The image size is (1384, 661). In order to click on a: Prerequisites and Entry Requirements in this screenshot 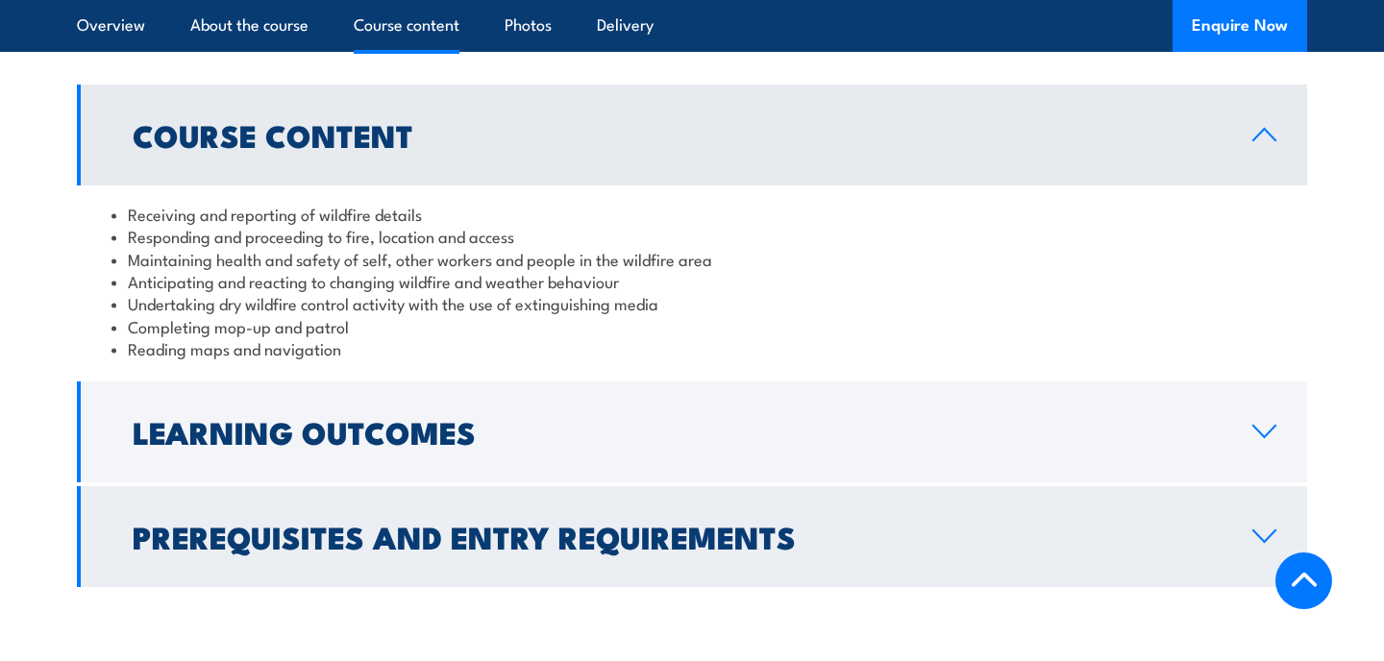, I will do `click(692, 536)`.